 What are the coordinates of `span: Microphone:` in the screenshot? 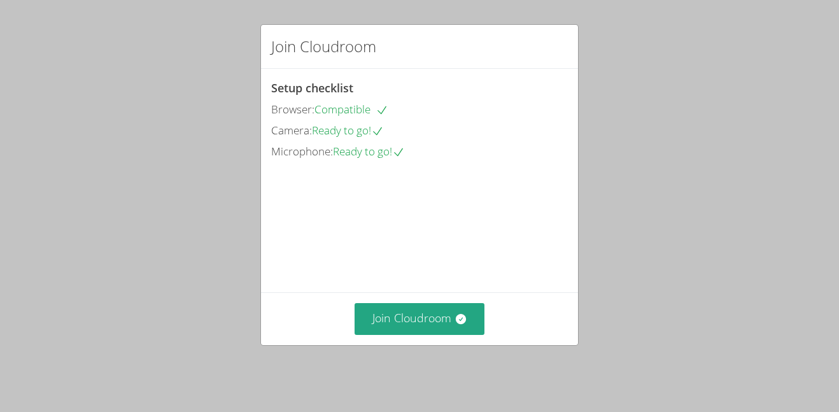 It's located at (302, 151).